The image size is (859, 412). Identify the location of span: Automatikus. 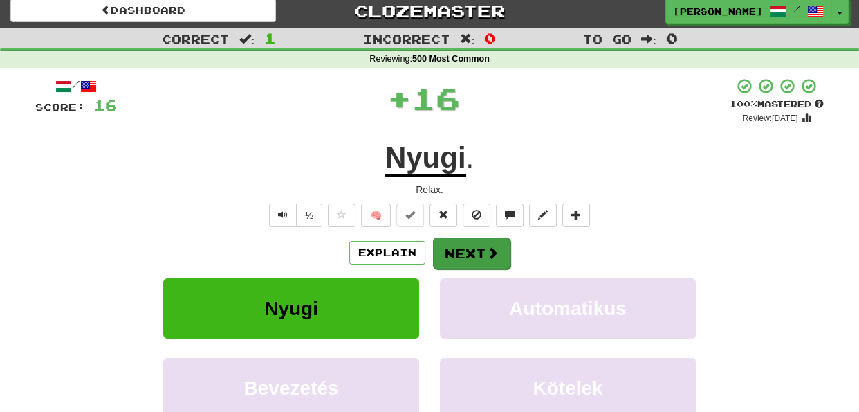
(568, 308).